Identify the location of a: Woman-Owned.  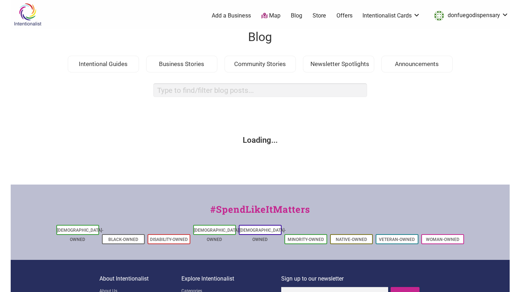
(443, 239).